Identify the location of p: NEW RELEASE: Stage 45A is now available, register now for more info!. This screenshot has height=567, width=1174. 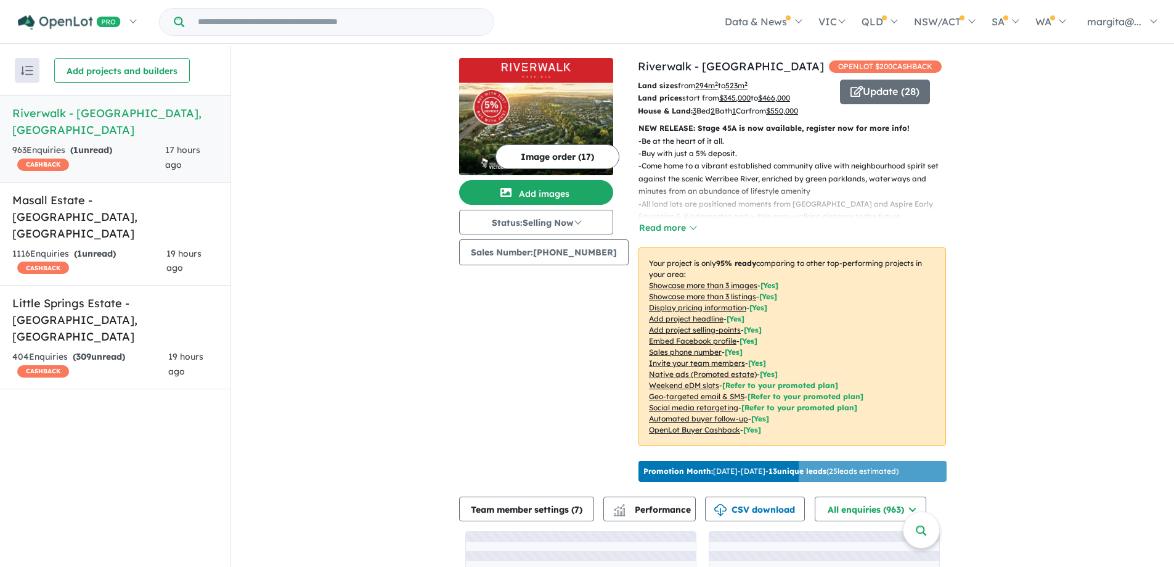
(792, 128).